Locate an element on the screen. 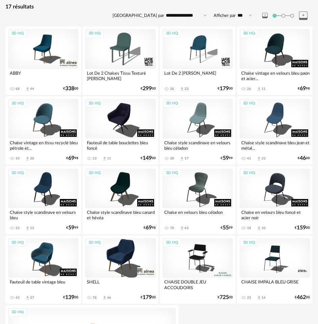 The height and width of the screenshot is (324, 318). a: 3D HQ Chaise style scandinave bleu jean et métal... 41 Download icon 22 €4600 is located at coordinates (275, 131).